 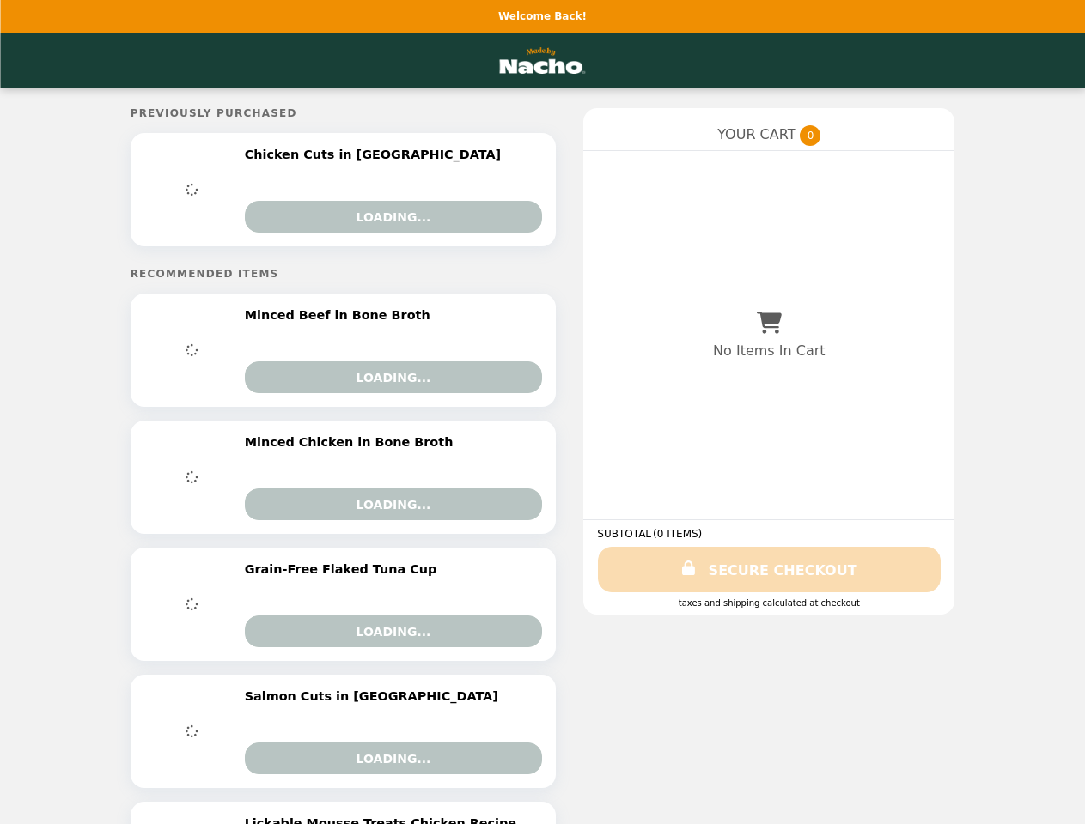 What do you see at coordinates (677, 534) in the screenshot?
I see `span: ( 0 ITEMS )` at bounding box center [677, 534].